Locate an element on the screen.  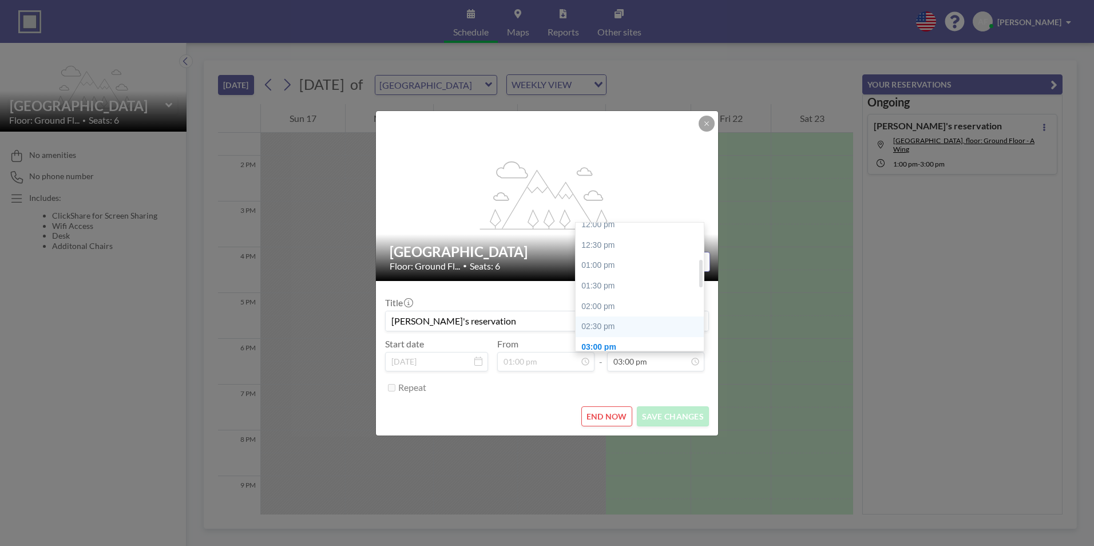
div: 01:30 pm is located at coordinates (643, 286).